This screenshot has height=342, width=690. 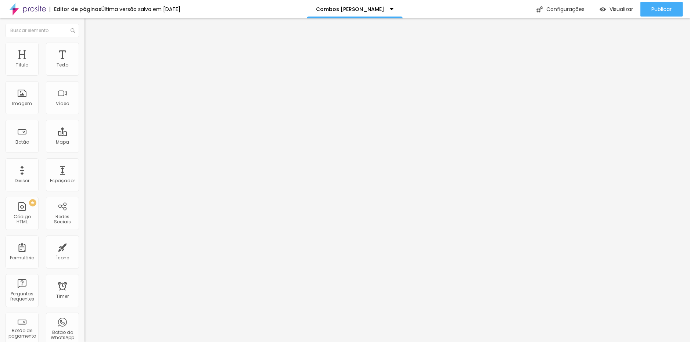 What do you see at coordinates (22, 297) in the screenshot?
I see `div: Perguntas frequentes` at bounding box center [22, 297].